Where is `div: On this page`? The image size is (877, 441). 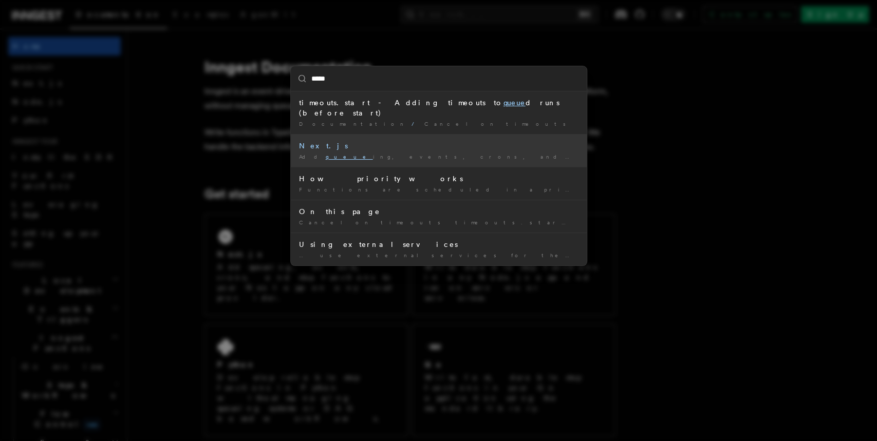 div: On this page is located at coordinates (439, 212).